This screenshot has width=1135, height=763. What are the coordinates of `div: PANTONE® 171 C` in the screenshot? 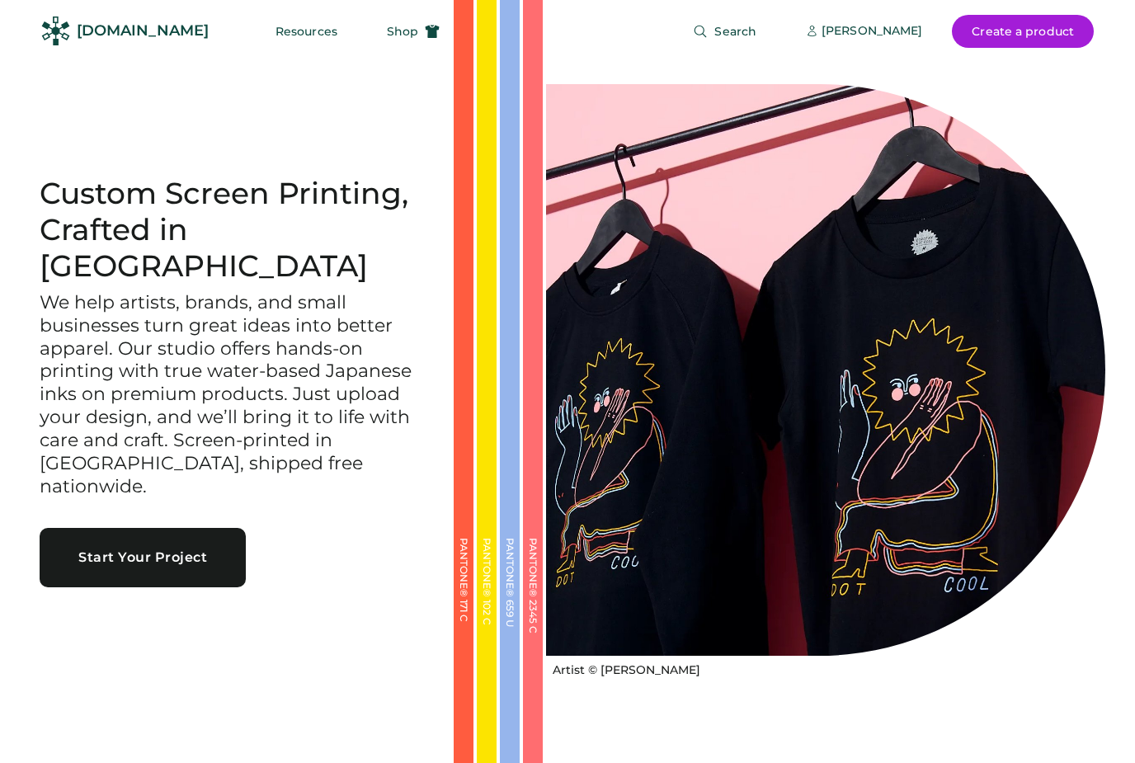 It's located at (464, 621).